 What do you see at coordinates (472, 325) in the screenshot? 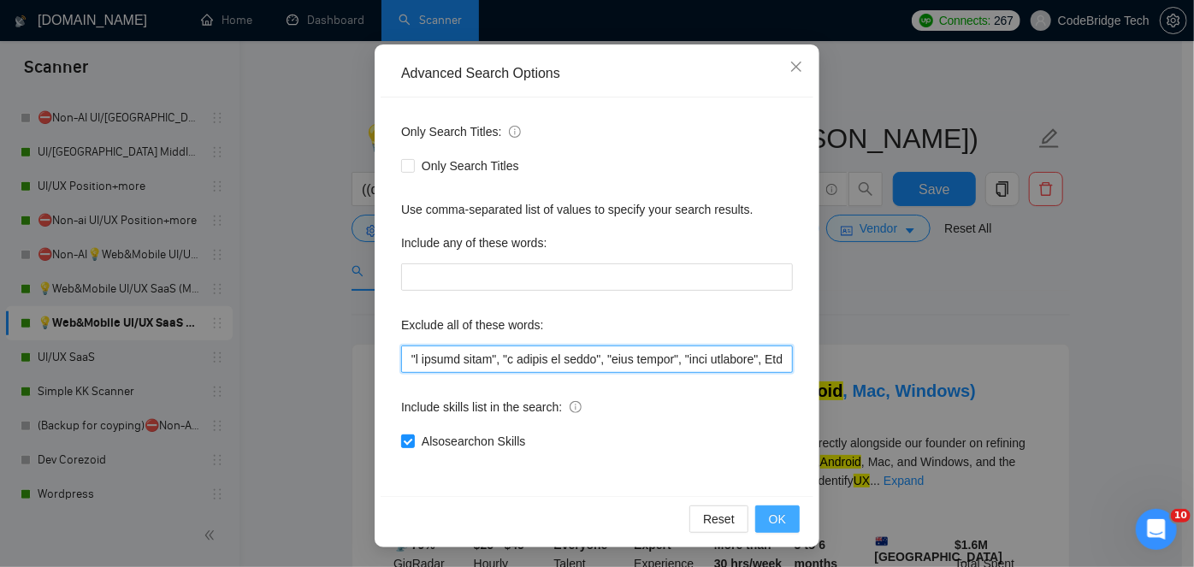
I see `label: Exclude all of these words:` at bounding box center [472, 325].